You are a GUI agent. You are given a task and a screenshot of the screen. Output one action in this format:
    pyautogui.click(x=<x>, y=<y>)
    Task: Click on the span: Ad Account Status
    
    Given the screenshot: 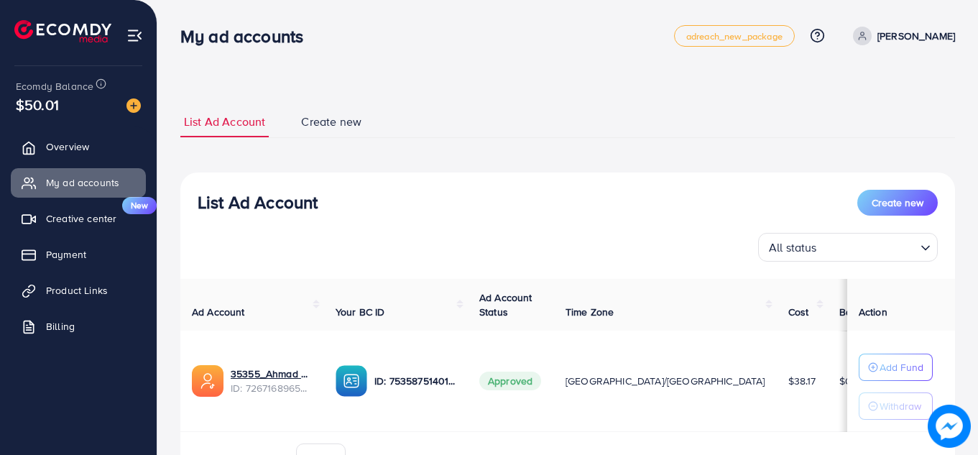 What is the action you would take?
    pyautogui.click(x=506, y=305)
    